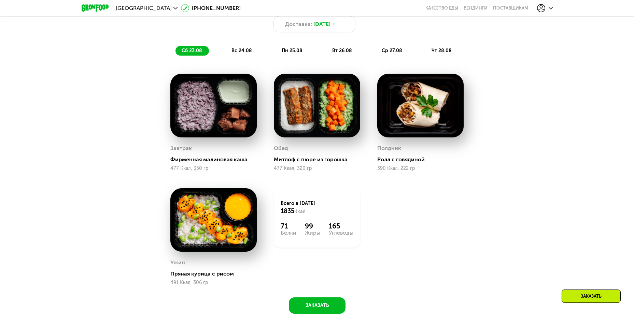  Describe the element at coordinates (423, 160) in the screenshot. I see `div: Ролл с говядиной` at that location.